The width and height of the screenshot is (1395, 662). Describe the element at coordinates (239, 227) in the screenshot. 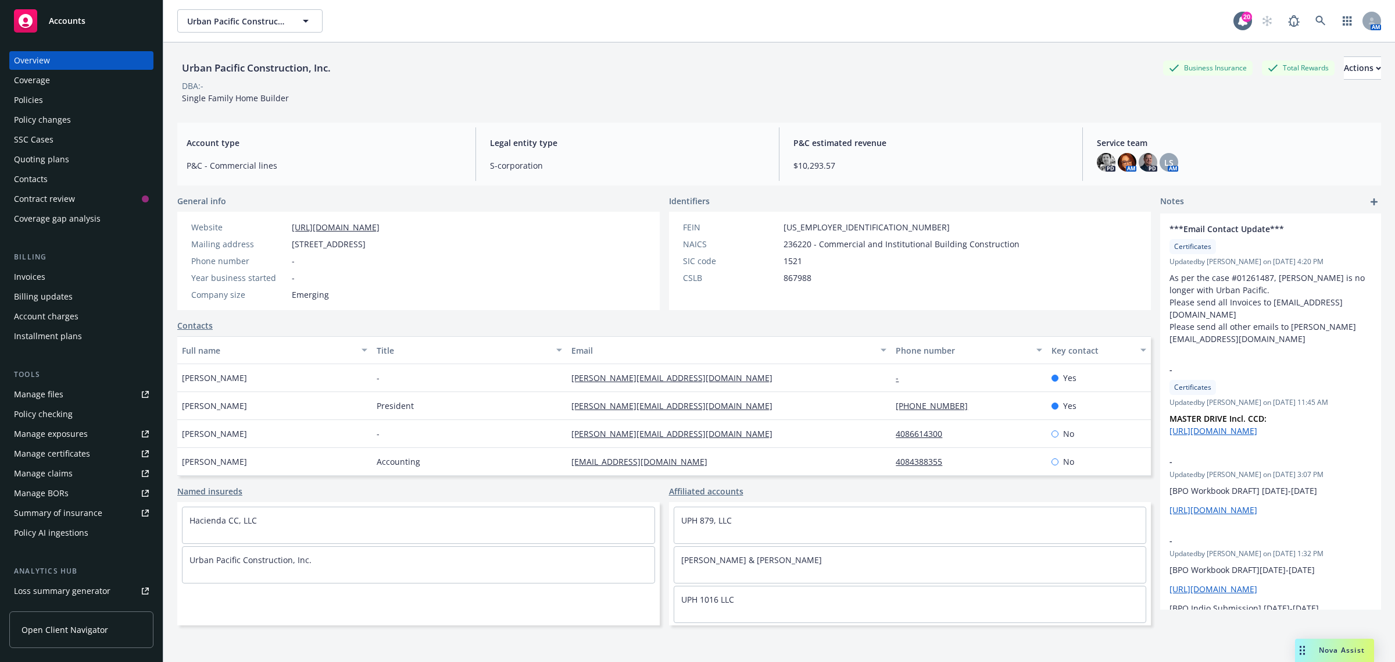

I see `div: Website` at that location.